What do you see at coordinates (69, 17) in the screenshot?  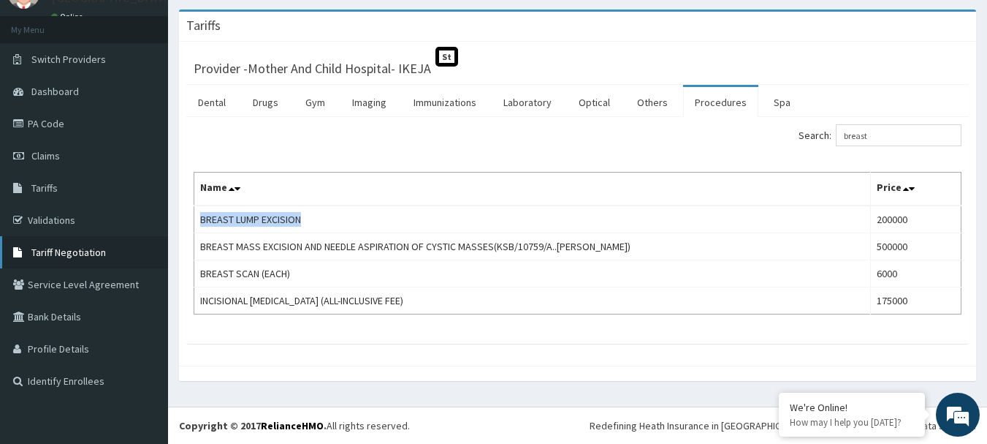 I see `a: Online` at bounding box center [69, 17].